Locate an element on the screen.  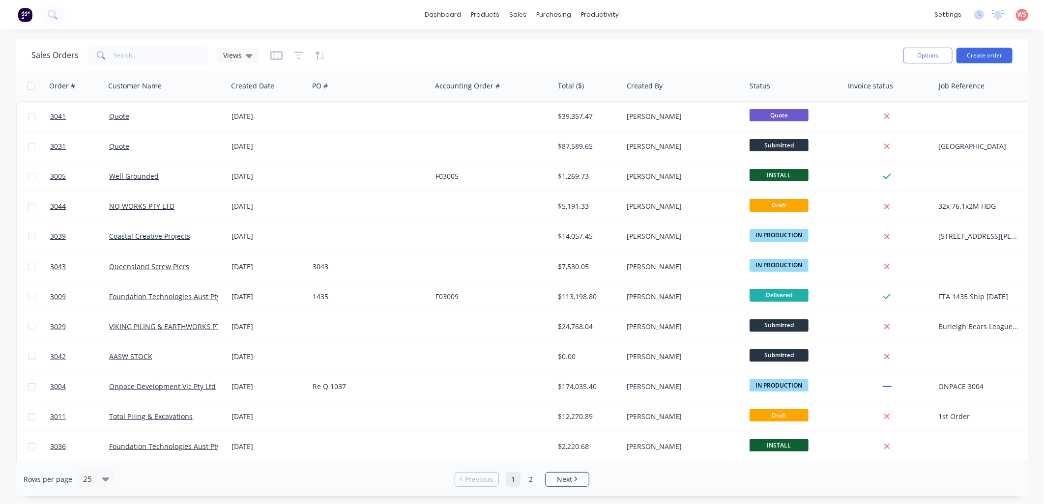
span: 3011 is located at coordinates (58, 417).